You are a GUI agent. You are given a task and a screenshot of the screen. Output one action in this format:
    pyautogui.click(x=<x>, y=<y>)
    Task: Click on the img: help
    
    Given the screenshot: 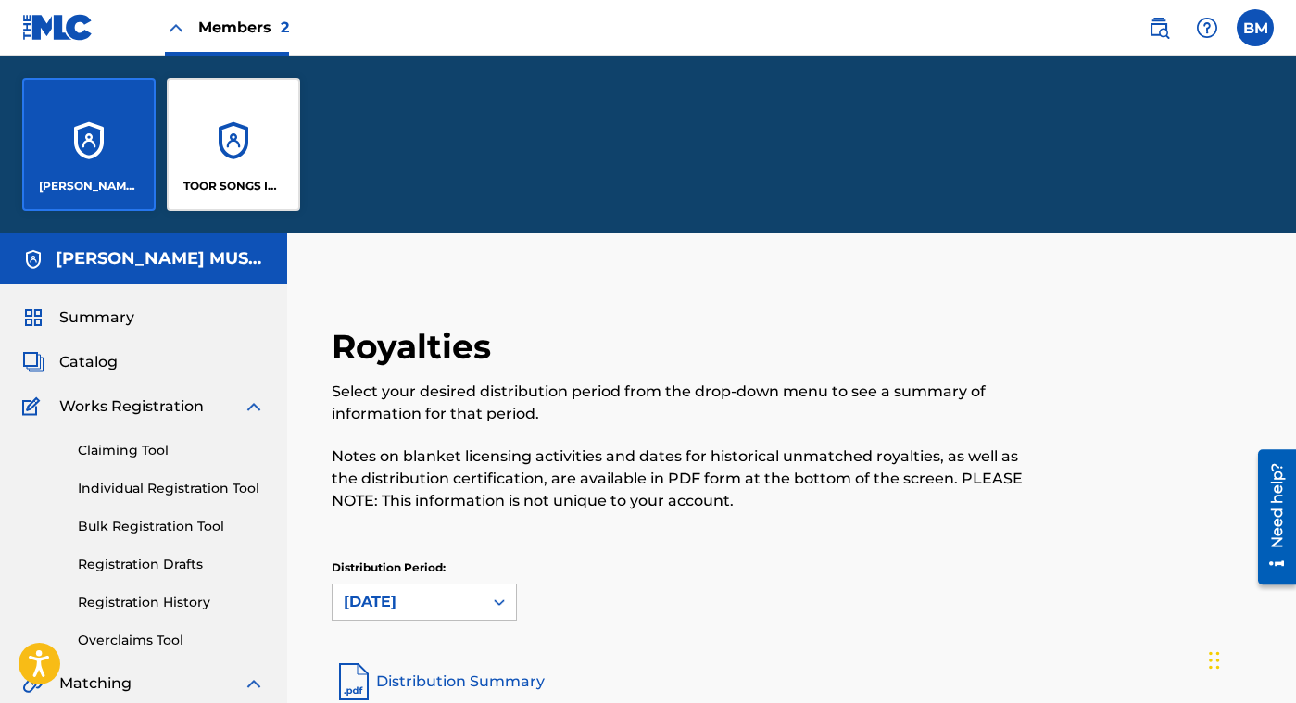 What is the action you would take?
    pyautogui.click(x=1207, y=28)
    